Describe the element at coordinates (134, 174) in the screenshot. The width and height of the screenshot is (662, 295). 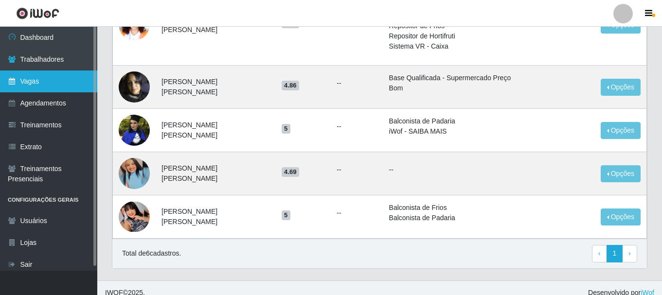
I see `img: 1699987948930.jpeg` at that location.